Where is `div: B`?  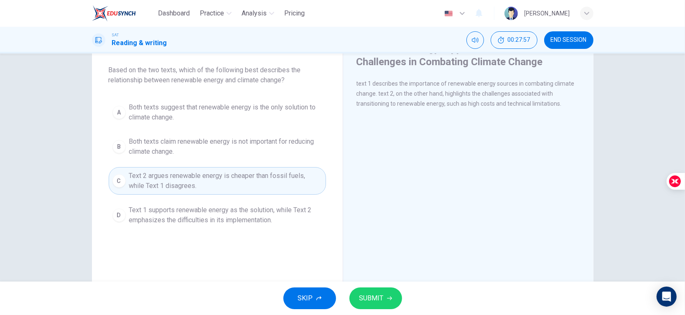
div: B is located at coordinates (119, 147).